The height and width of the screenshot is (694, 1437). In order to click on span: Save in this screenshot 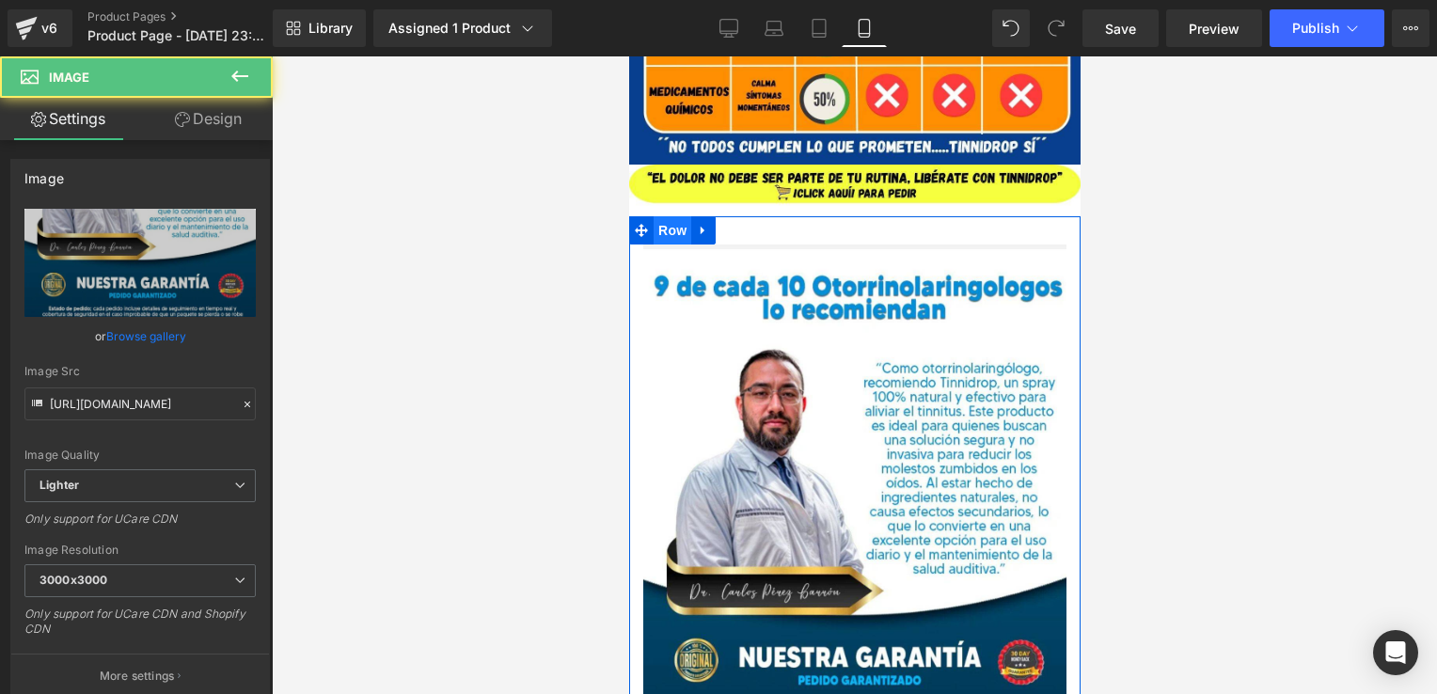, I will do `click(1120, 28)`.